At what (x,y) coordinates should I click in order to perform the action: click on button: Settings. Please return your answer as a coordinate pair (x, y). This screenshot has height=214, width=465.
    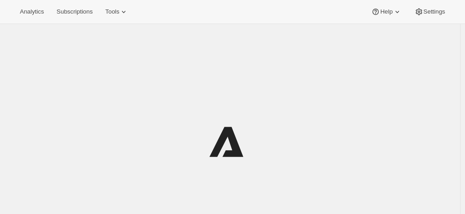
    Looking at the image, I should click on (430, 12).